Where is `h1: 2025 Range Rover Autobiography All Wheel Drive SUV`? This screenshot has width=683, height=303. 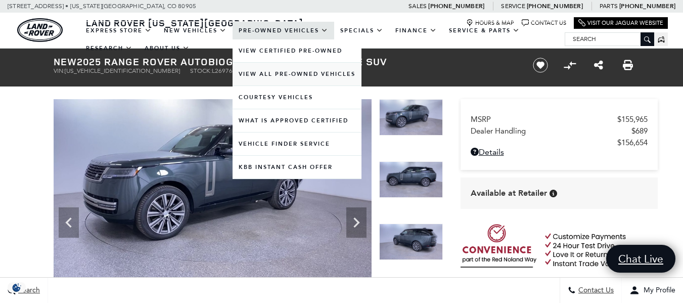 h1: 2025 Range Rover Autobiography All Wheel Drive SUV is located at coordinates (285, 62).